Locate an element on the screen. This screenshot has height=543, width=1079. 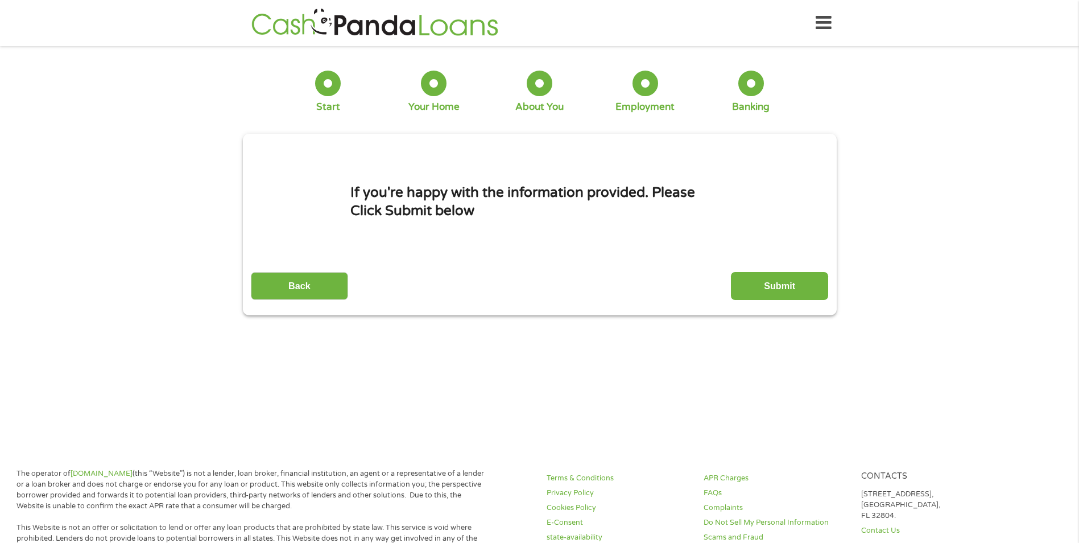
div: Your Home is located at coordinates (434, 107).